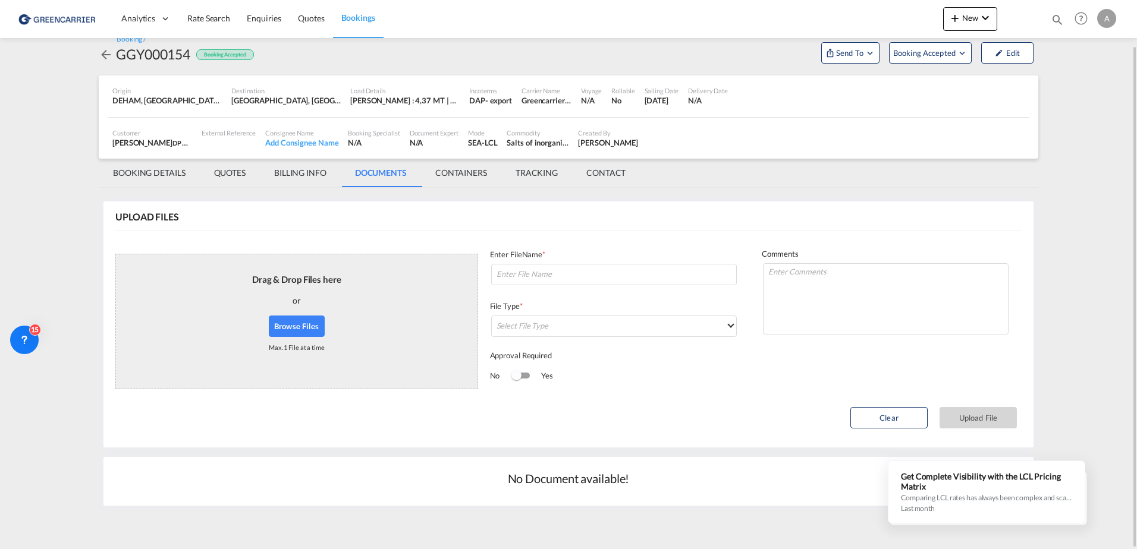 Image resolution: width=1137 pixels, height=549 pixels. What do you see at coordinates (608, 133) in the screenshot?
I see `div: Created By` at bounding box center [608, 133].